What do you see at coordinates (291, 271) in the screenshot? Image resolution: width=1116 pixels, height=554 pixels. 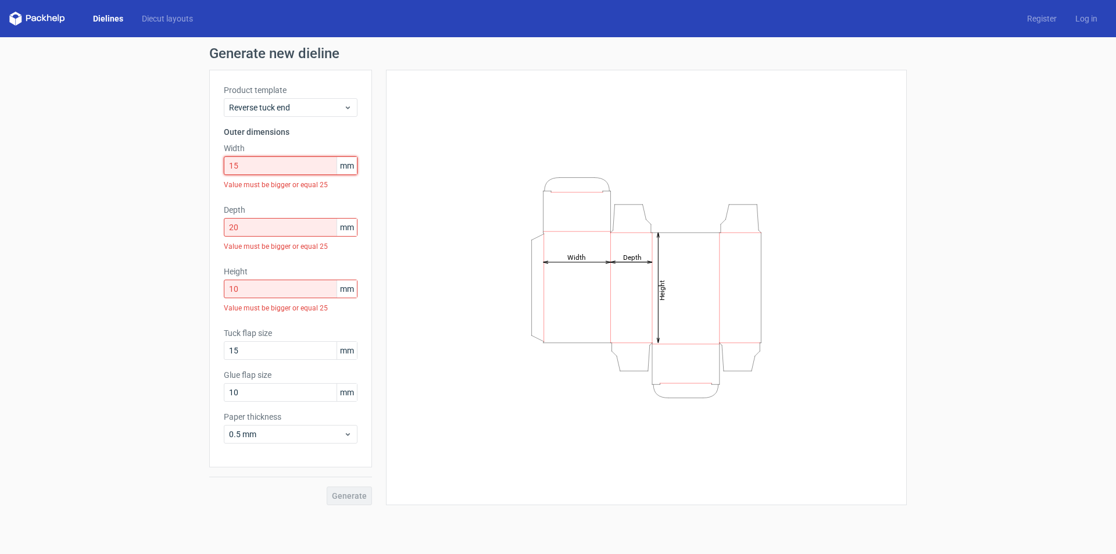 I see `label: Height` at bounding box center [291, 271].